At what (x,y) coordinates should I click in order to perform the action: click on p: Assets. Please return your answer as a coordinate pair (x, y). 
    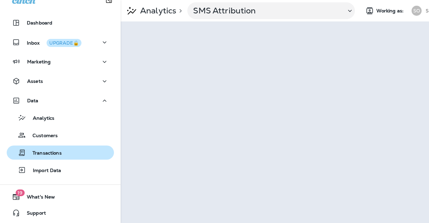
    Looking at the image, I should click on (35, 81).